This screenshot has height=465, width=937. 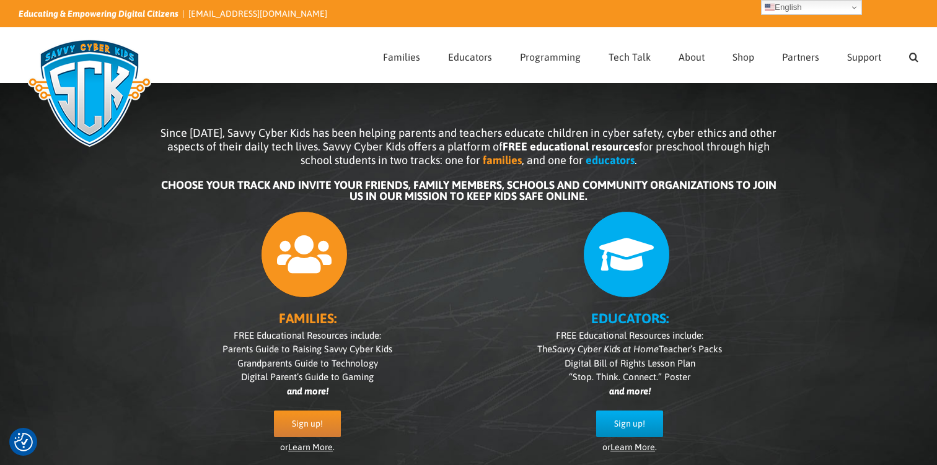 I want to click on b: FREE educational resources, so click(x=571, y=146).